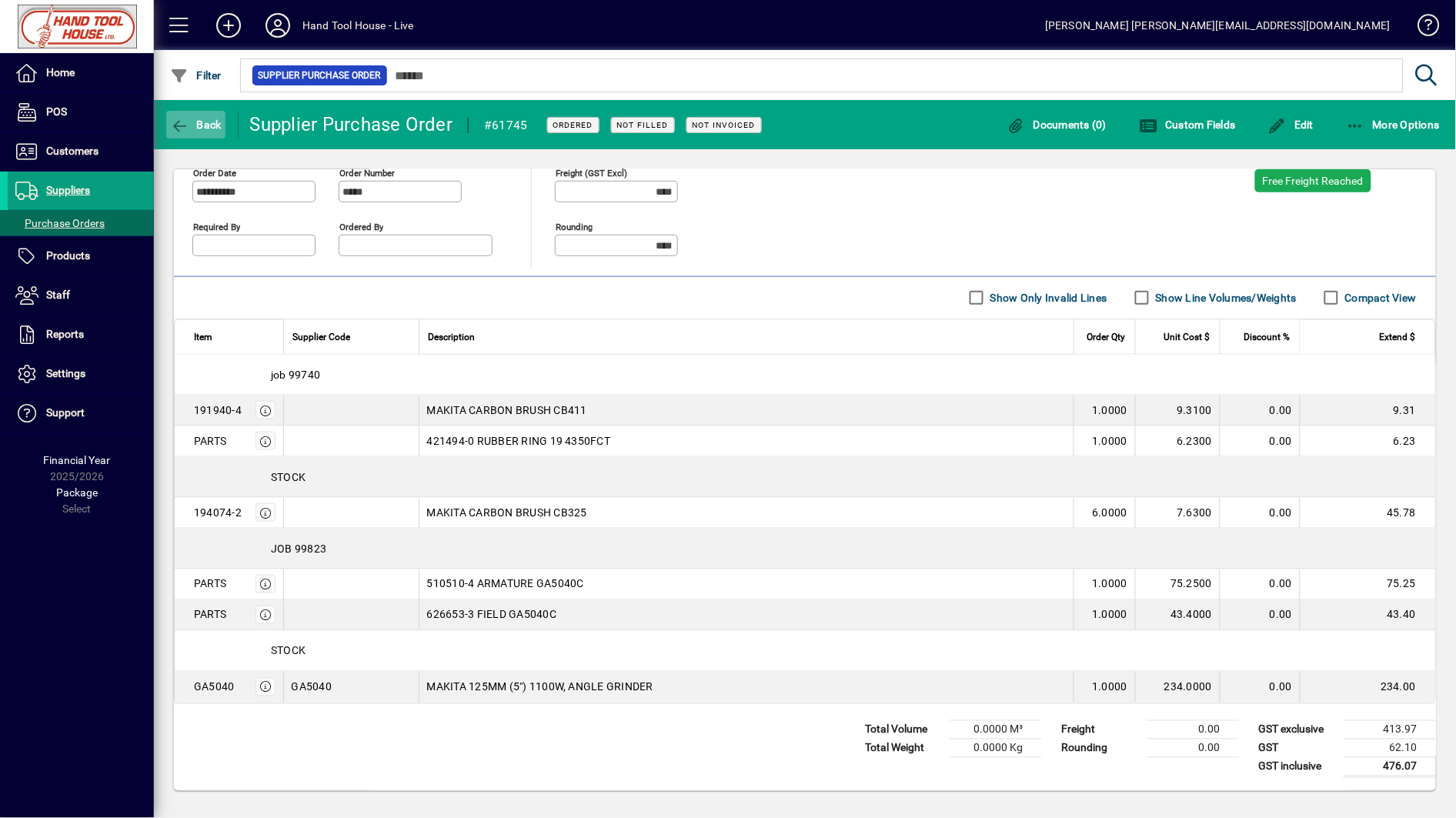  I want to click on mat-label: Order number, so click(367, 172).